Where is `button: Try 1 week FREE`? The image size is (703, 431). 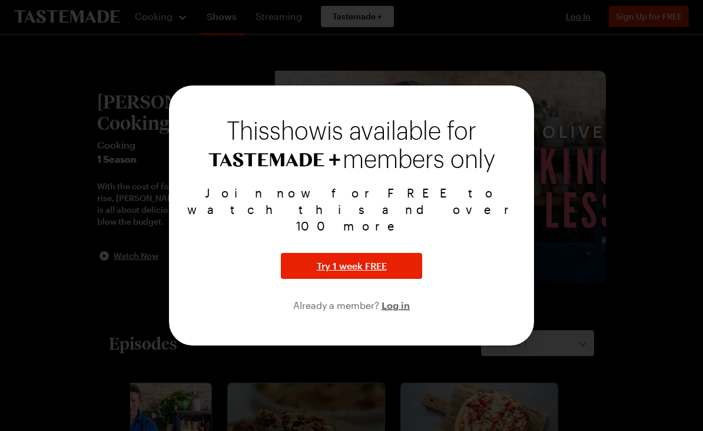 button: Try 1 week FREE is located at coordinates (352, 266).